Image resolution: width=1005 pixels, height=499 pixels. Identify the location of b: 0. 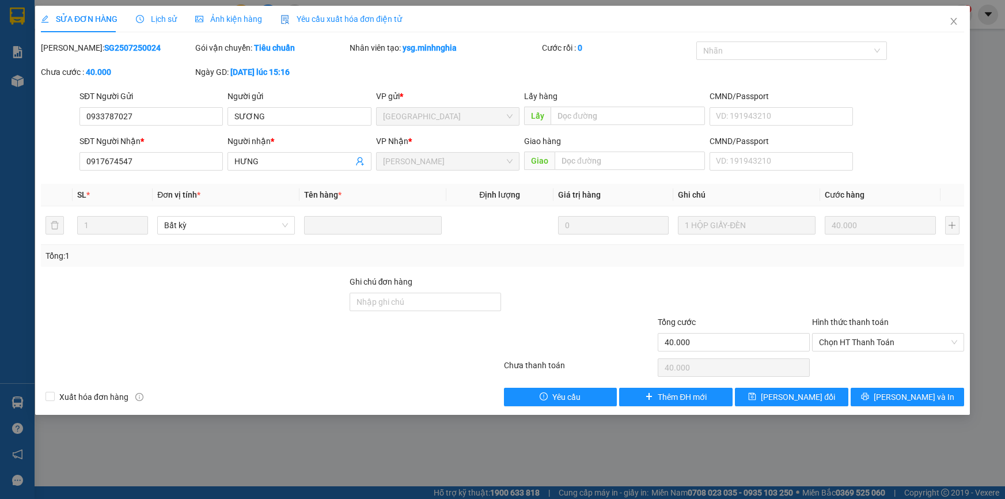
(580, 48).